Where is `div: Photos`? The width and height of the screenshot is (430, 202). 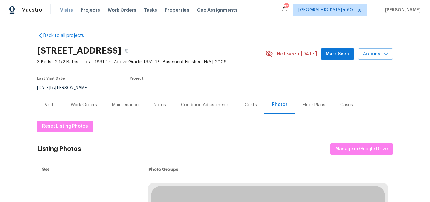 div: Photos is located at coordinates (280, 105).